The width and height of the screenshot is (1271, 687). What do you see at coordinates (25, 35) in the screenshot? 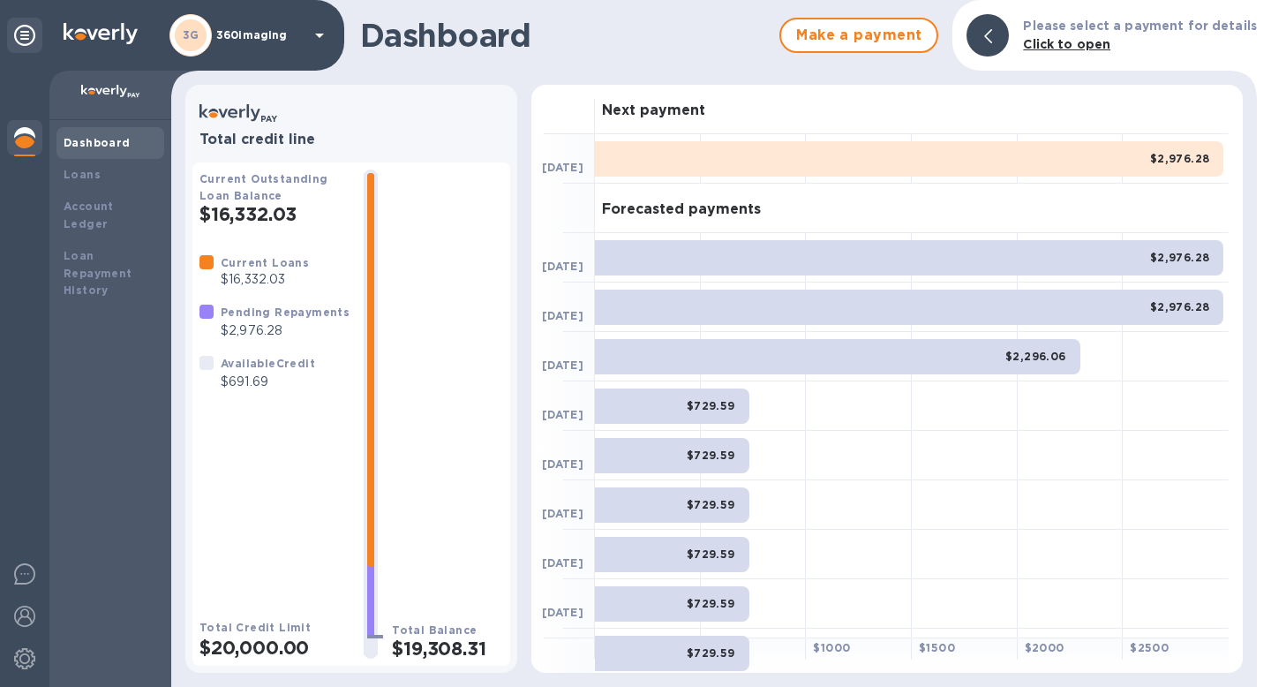
I see `div: Unpin categories` at bounding box center [25, 35].